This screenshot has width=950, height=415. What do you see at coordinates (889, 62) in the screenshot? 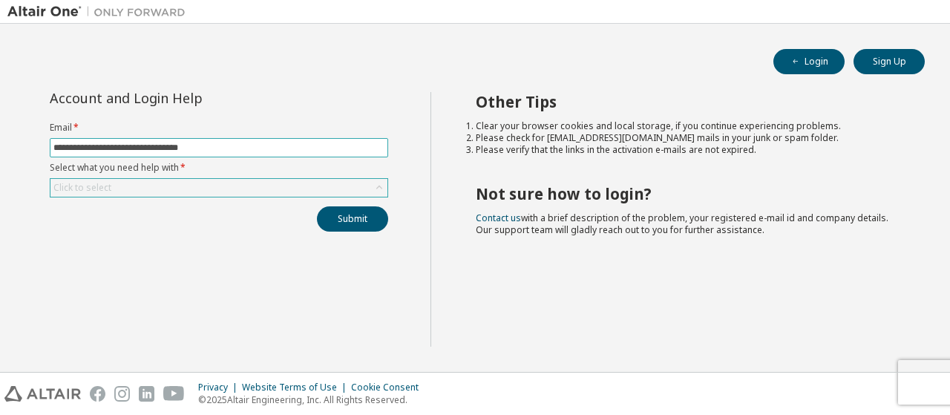
I see `button: Sign Up` at bounding box center [889, 62].